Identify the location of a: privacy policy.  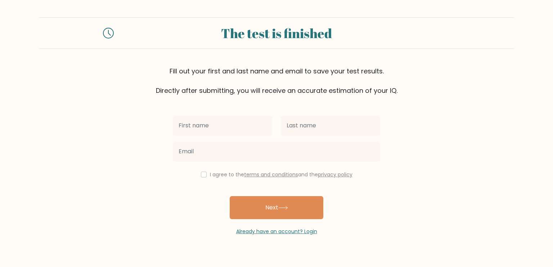
(335, 175).